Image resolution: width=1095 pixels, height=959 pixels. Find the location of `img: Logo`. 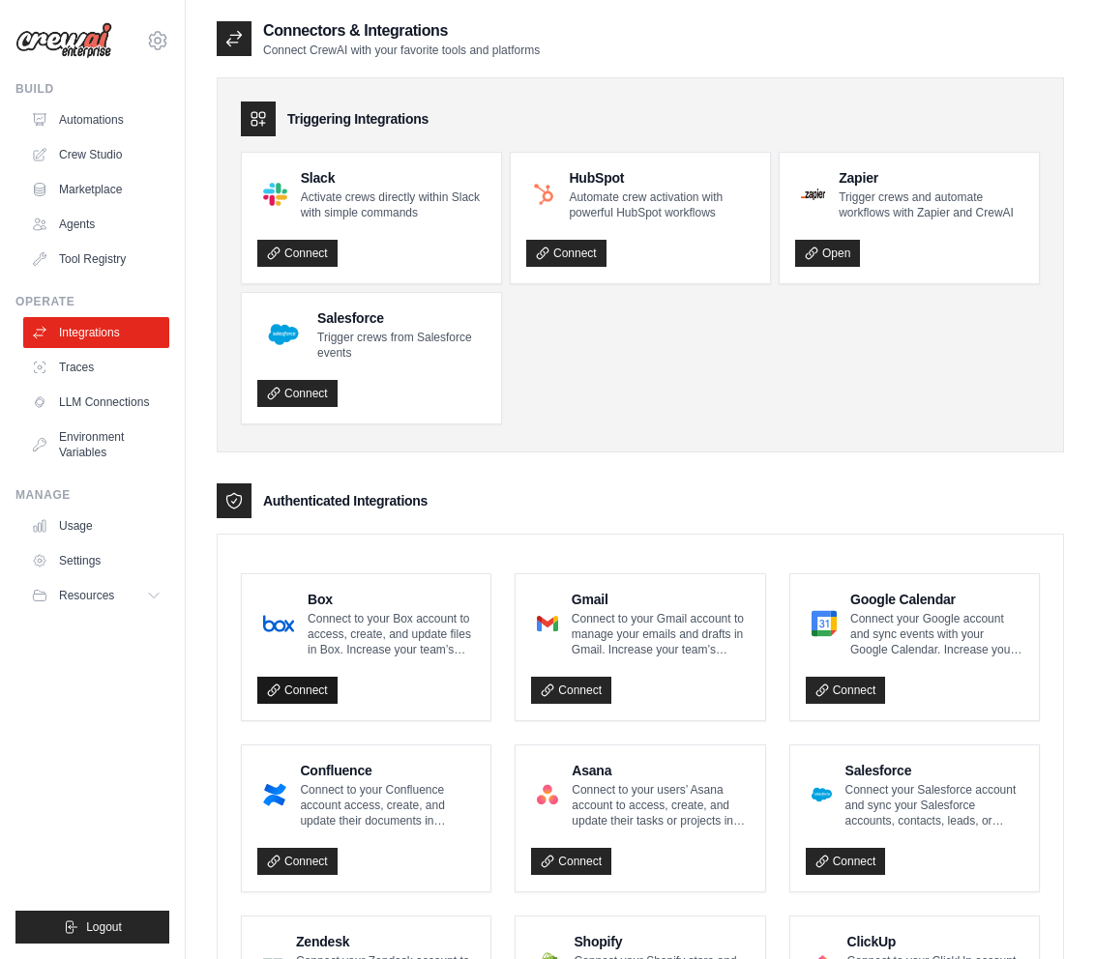

img: Logo is located at coordinates (64, 41).